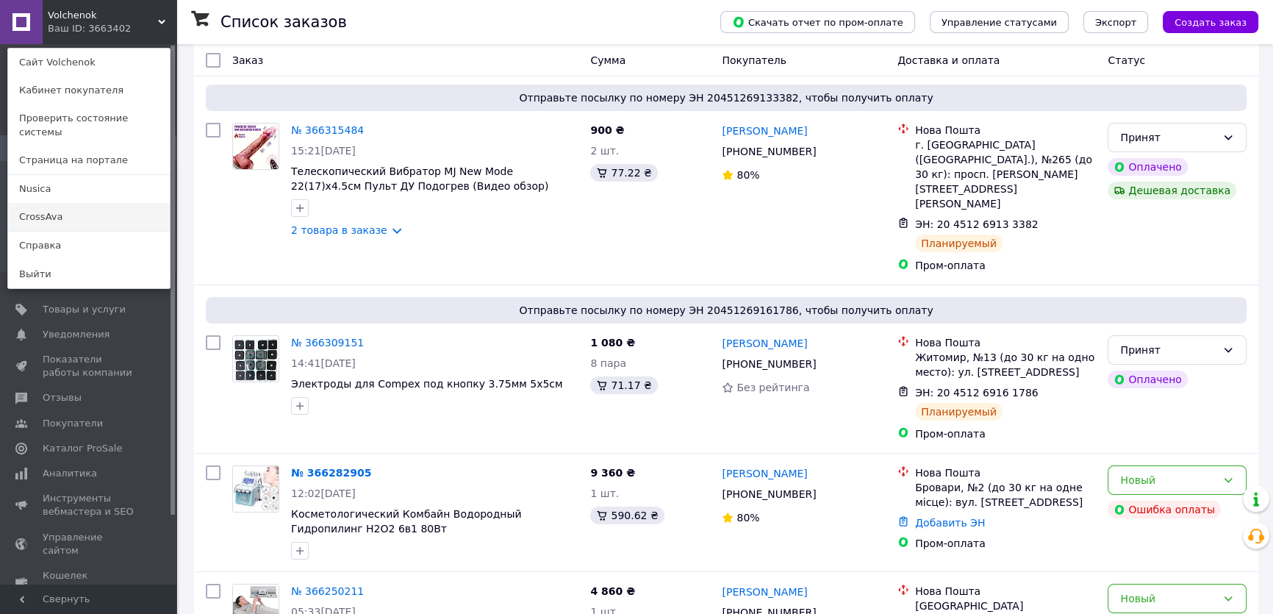 The width and height of the screenshot is (1273, 614). What do you see at coordinates (62, 398) in the screenshot?
I see `span: Отзывы` at bounding box center [62, 398].